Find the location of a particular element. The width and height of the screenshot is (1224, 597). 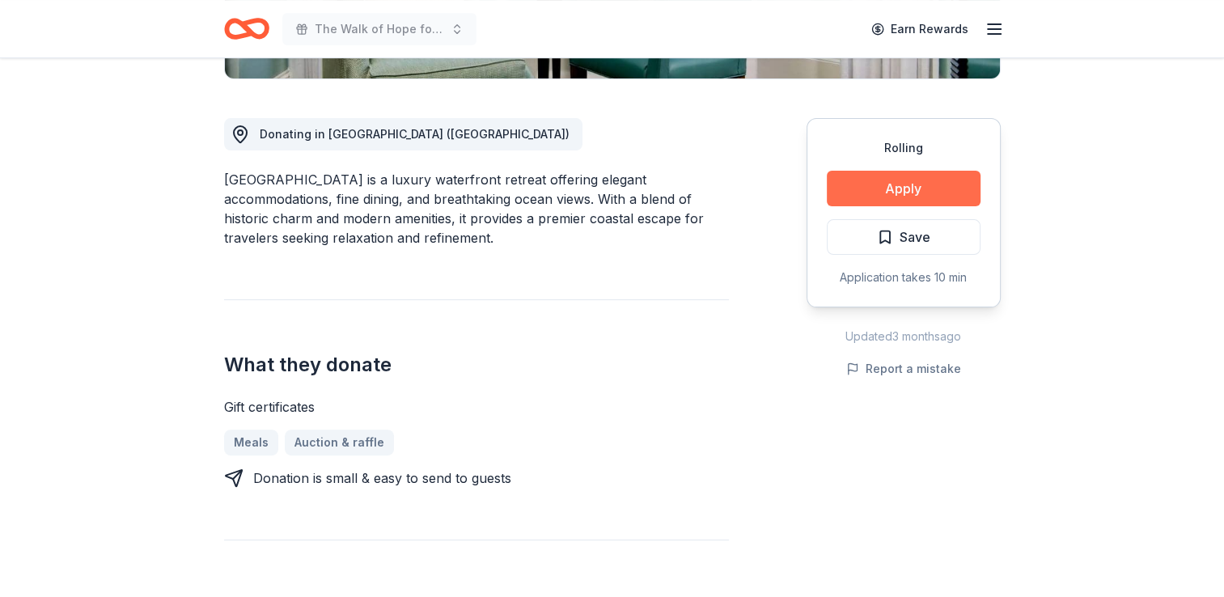

h2: What they donate is located at coordinates (476, 365).